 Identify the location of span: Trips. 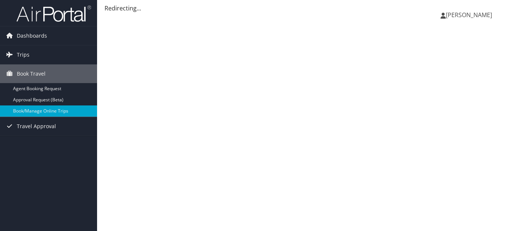
(23, 55).